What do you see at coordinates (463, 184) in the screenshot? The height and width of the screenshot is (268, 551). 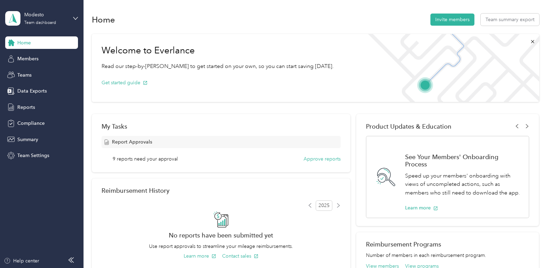 I see `p: Speed up your members' onboarding with views of uncompleted actions, such as members who still ne...` at bounding box center [463, 184].